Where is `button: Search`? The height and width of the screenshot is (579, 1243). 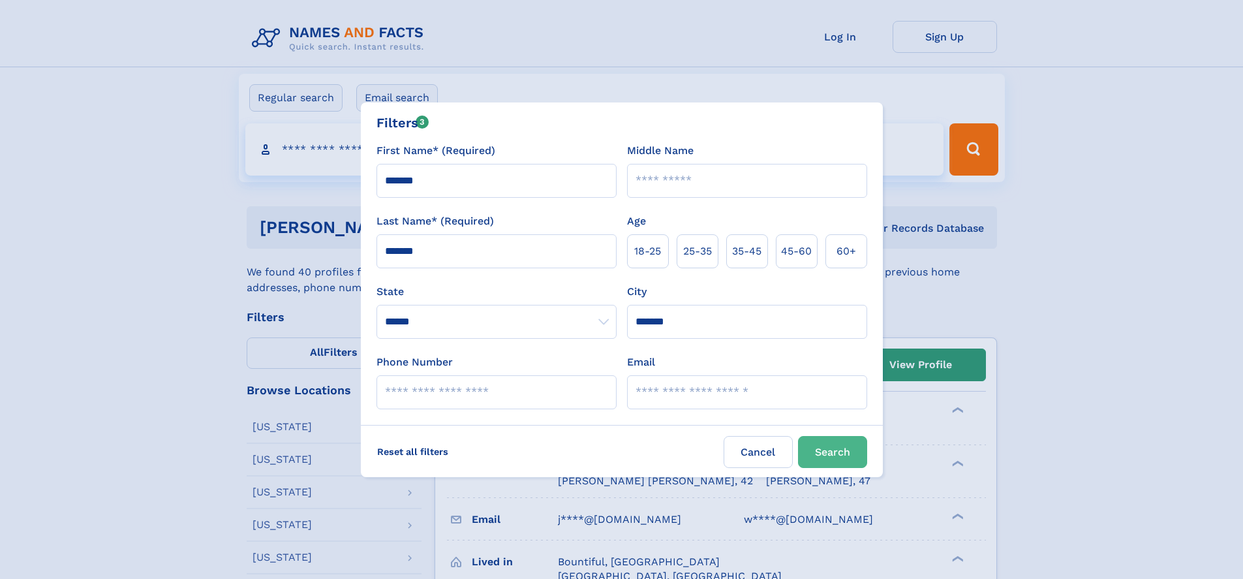
button: Search is located at coordinates (833, 452).